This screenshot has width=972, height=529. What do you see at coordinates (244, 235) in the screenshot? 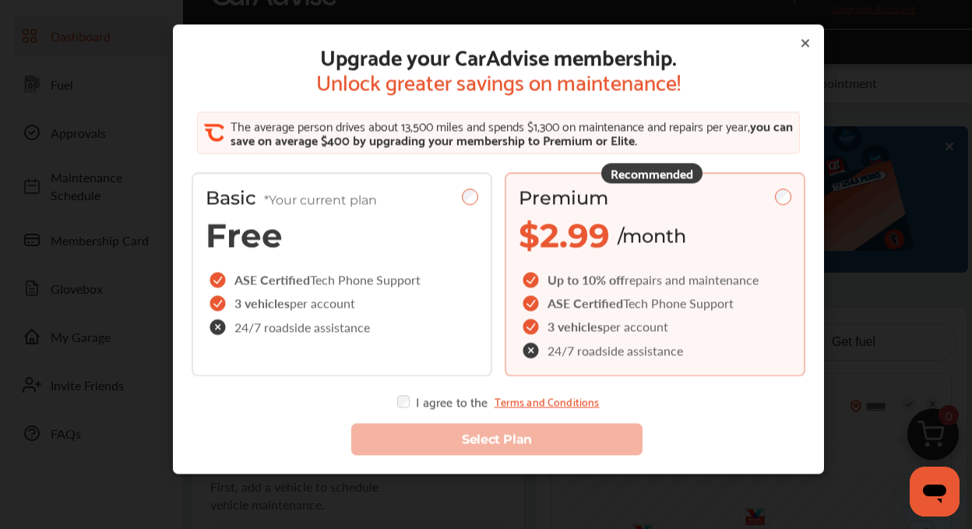
I see `span: Free` at bounding box center [244, 235].